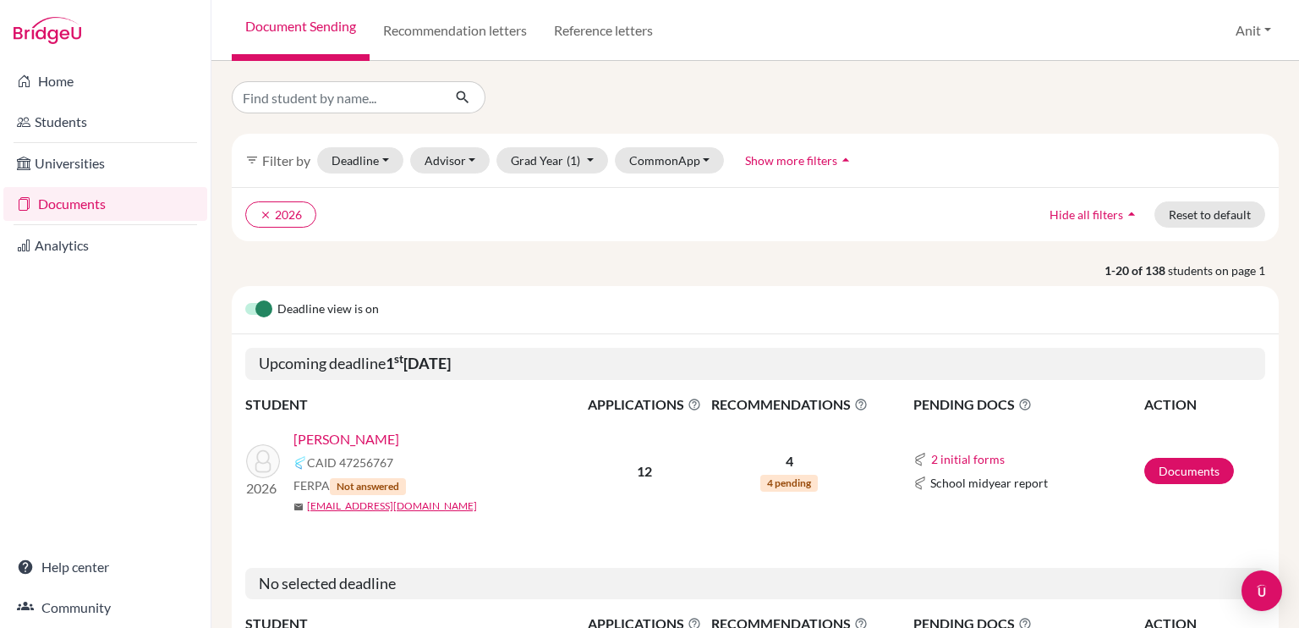 This screenshot has height=628, width=1299. Describe the element at coordinates (989, 482) in the screenshot. I see `span: School midyear report` at that location.